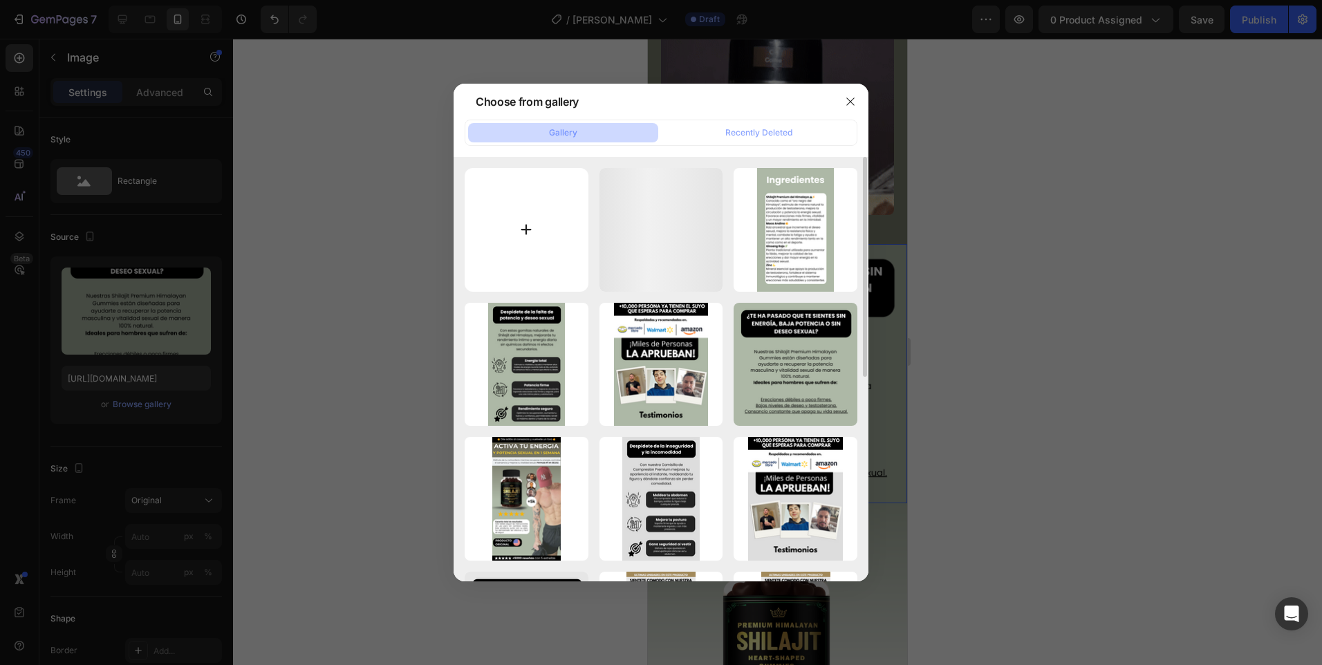 Image resolution: width=1322 pixels, height=665 pixels. What do you see at coordinates (563, 133) in the screenshot?
I see `button: Gallery` at bounding box center [563, 133].